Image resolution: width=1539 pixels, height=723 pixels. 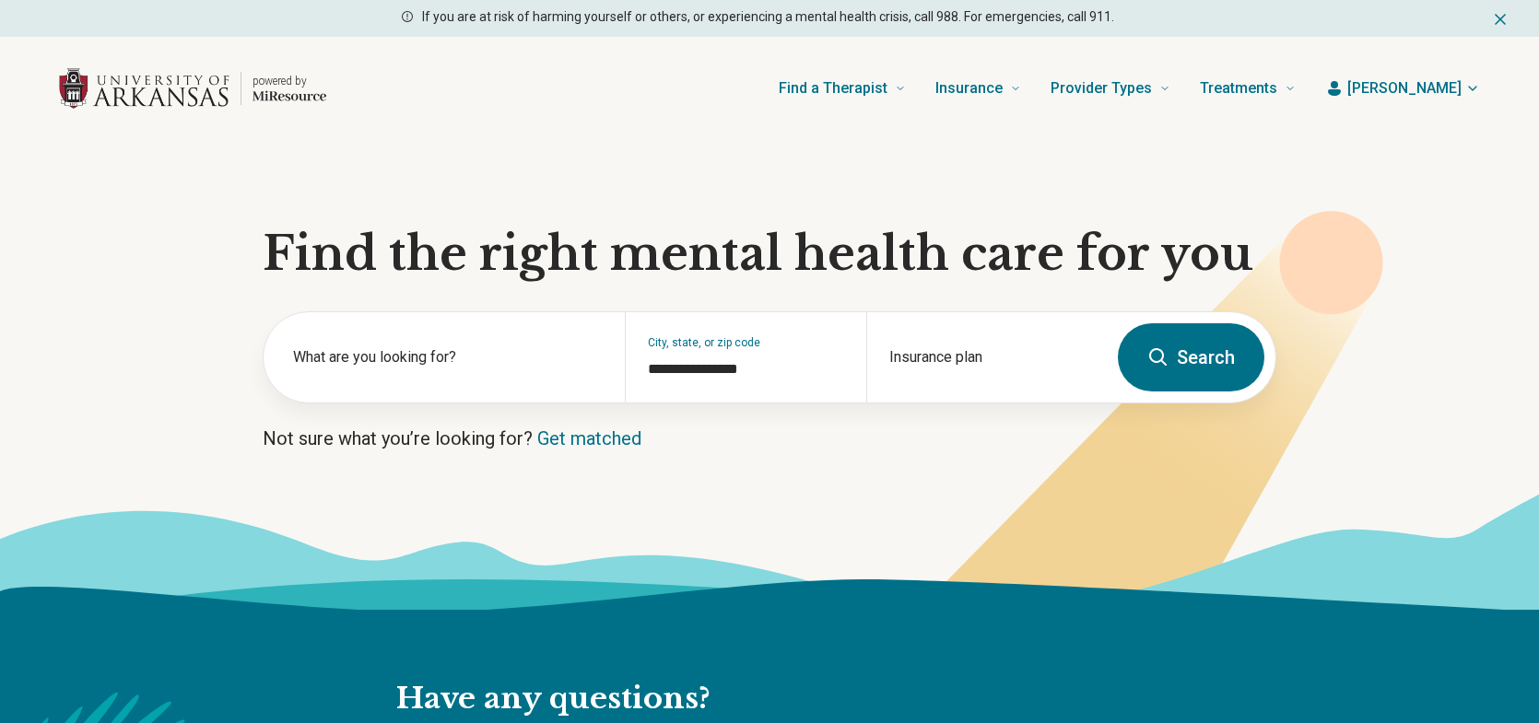 I want to click on span: Treatments, so click(x=1238, y=88).